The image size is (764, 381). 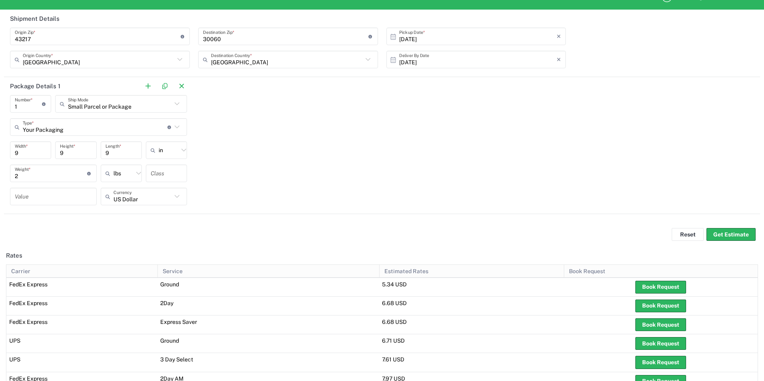 I want to click on button: Reset, so click(x=687, y=234).